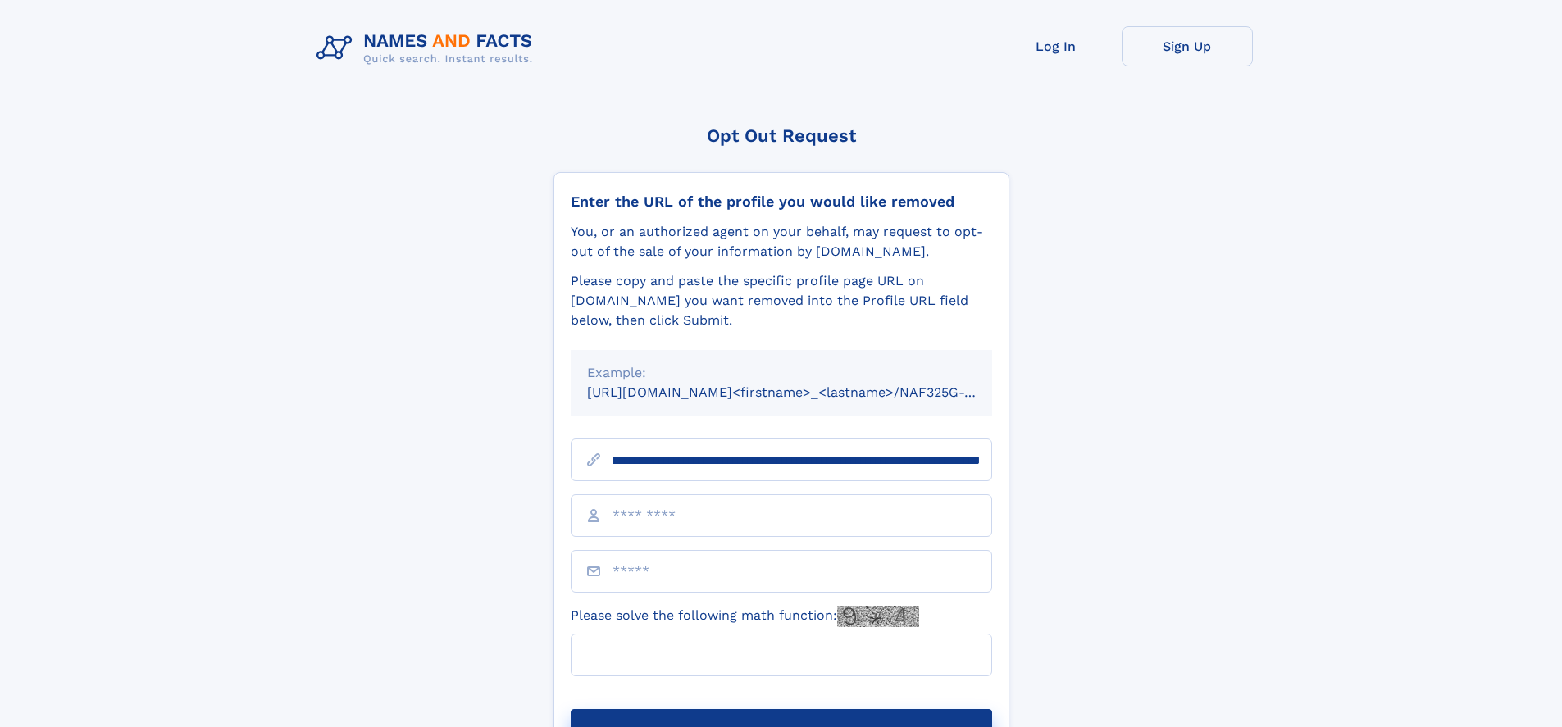 Image resolution: width=1562 pixels, height=727 pixels. I want to click on div: You, or an authorized agent on your behalf, may request to opt-out of the sale of your informatio..., so click(782, 242).